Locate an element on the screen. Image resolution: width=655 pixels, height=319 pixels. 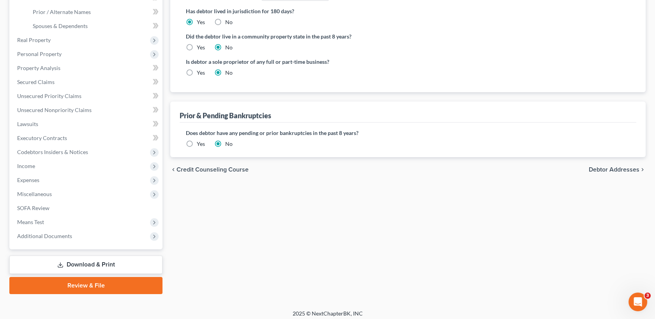
span: Real Property is located at coordinates (34, 40).